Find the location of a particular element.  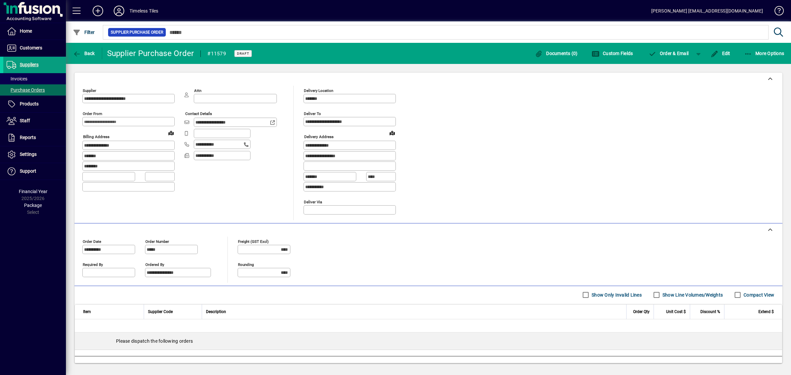

div: Timeless Tiles is located at coordinates (144, 11).